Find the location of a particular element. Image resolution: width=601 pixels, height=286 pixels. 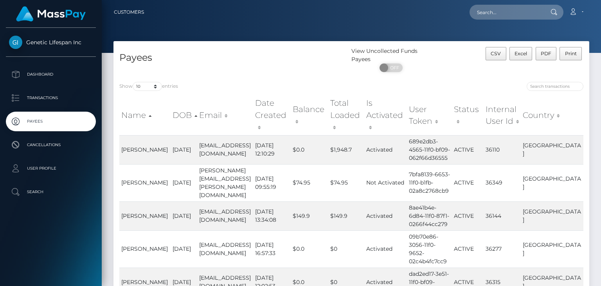

span: Excel is located at coordinates (521, 53).